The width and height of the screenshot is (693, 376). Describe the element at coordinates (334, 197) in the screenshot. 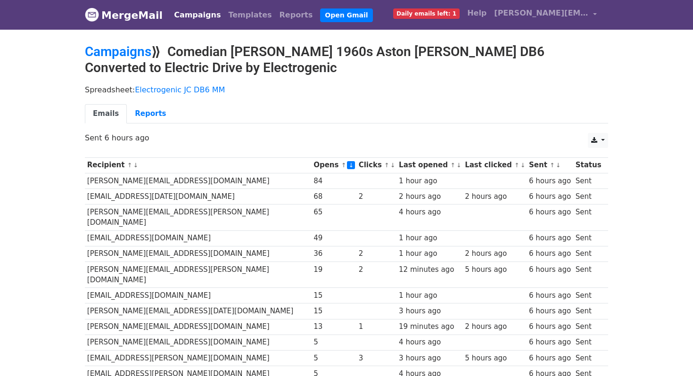

I see `div: 68` at that location.